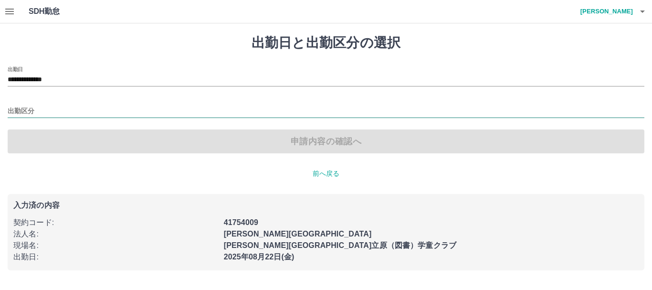 This screenshot has width=652, height=290. I want to click on p: 現場名 :, so click(115, 245).